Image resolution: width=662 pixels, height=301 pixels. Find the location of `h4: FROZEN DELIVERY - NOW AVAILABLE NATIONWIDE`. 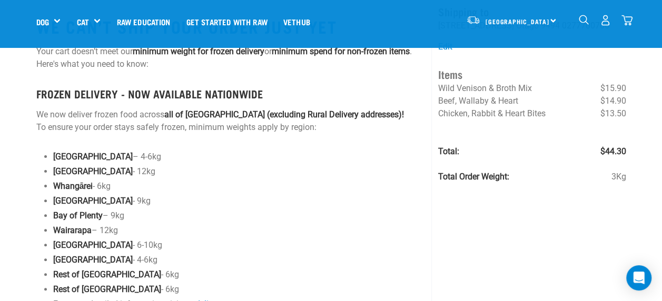

h4: FROZEN DELIVERY - NOW AVAILABLE NATIONWIDE is located at coordinates (231, 93).